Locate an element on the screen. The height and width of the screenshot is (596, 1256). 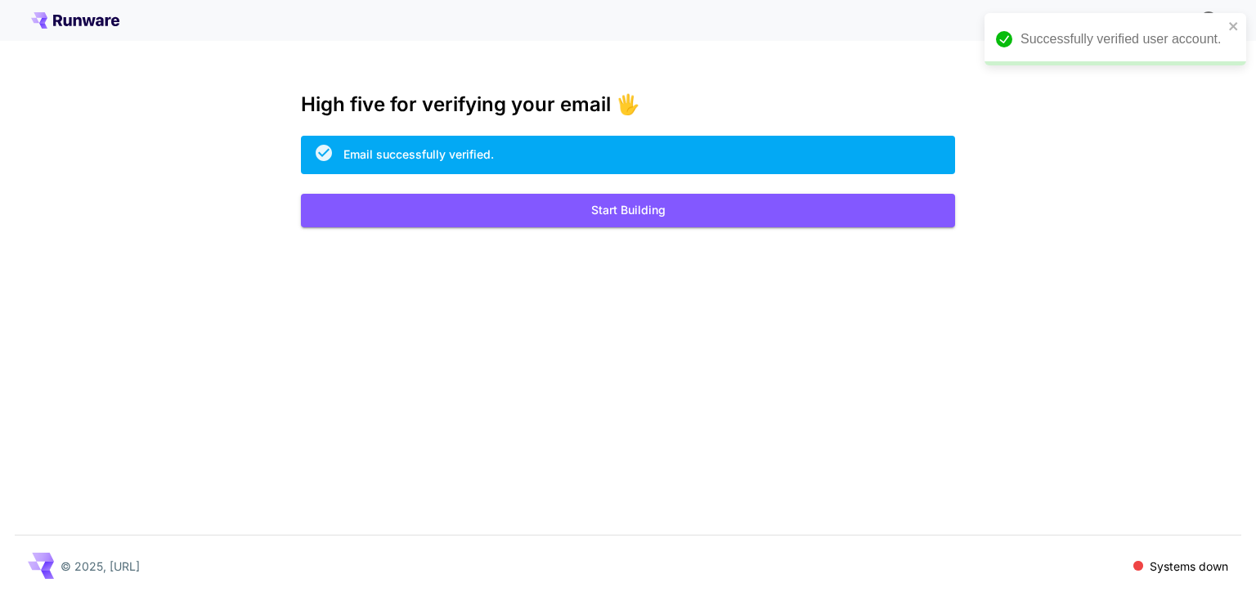
div: Email successfully verified. is located at coordinates (419, 154).